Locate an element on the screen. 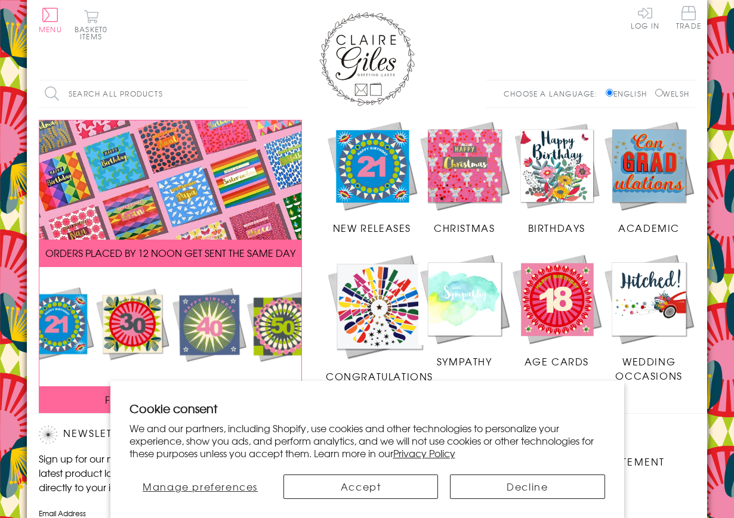 This screenshot has height=518, width=734. button: Accept is located at coordinates (360, 487).